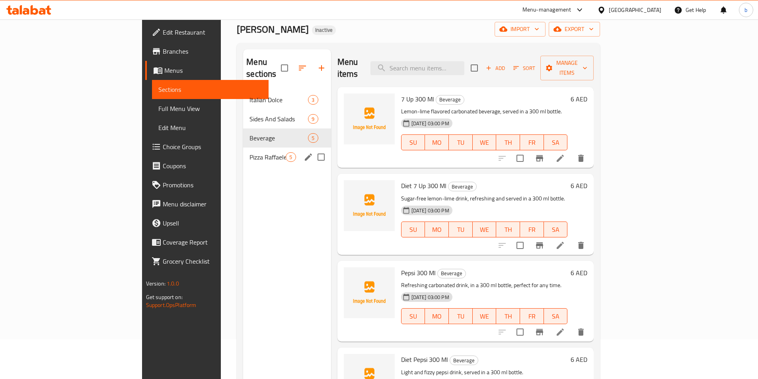  I want to click on a: Full Menu View, so click(210, 109).